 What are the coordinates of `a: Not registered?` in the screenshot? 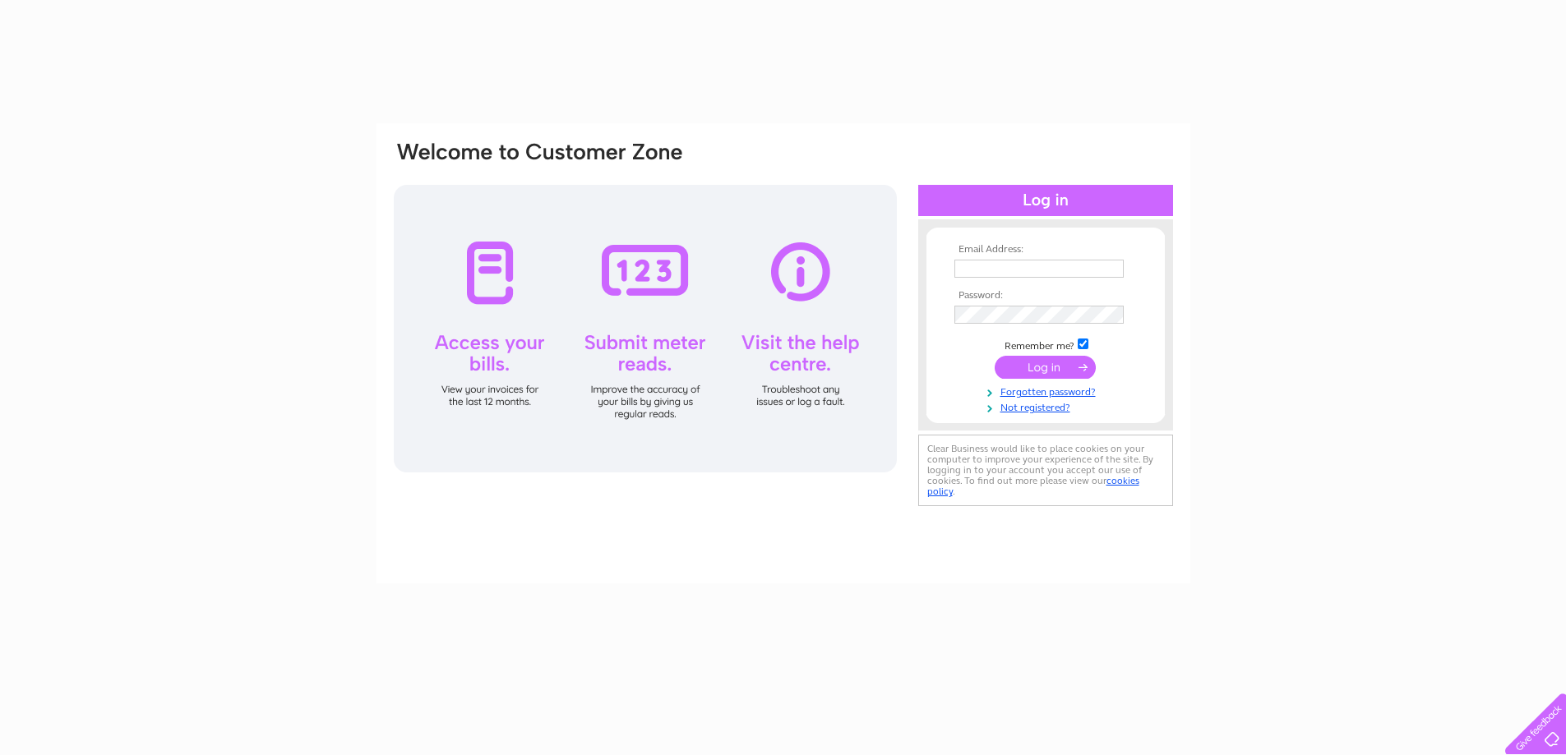 It's located at (1047, 406).